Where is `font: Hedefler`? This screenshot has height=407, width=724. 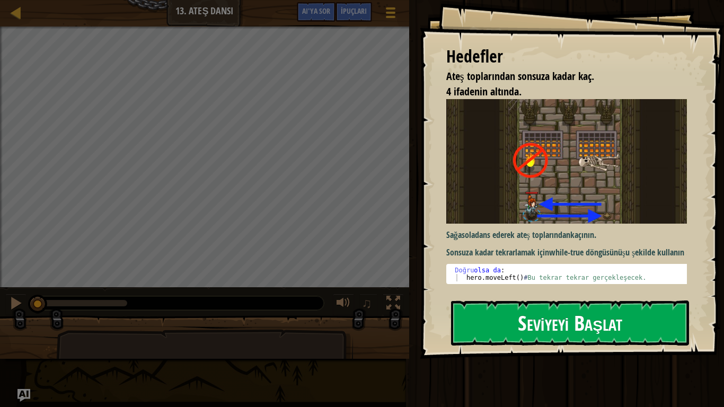
font: Hedefler is located at coordinates (474, 56).